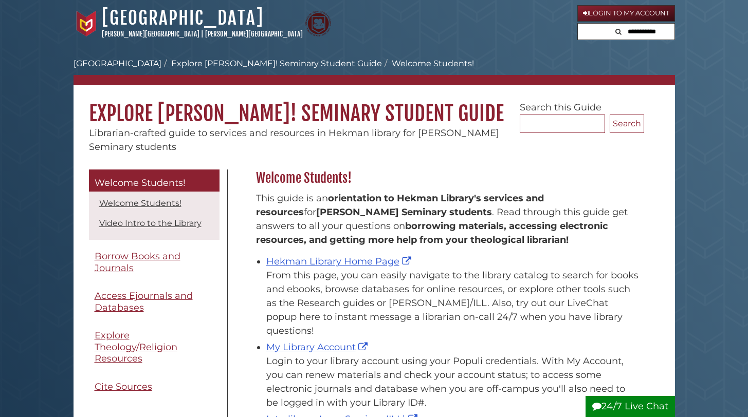  Describe the element at coordinates (154, 347) in the screenshot. I see `a: Explore Theology/Religion Resources` at that location.